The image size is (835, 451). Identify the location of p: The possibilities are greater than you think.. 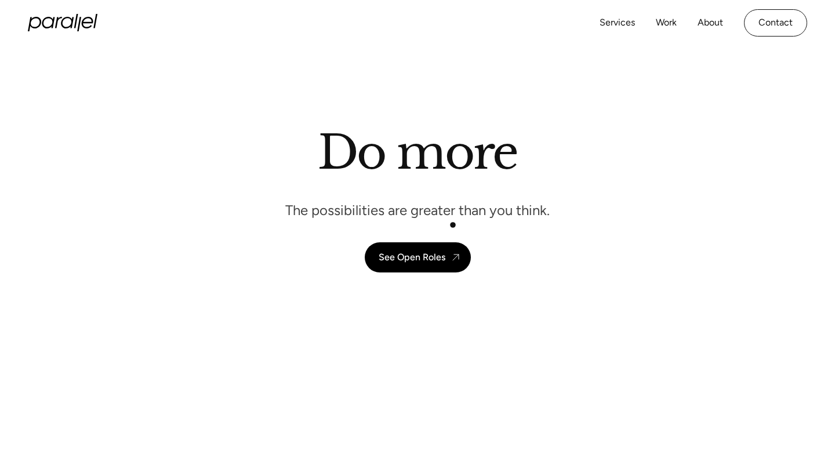
(417, 210).